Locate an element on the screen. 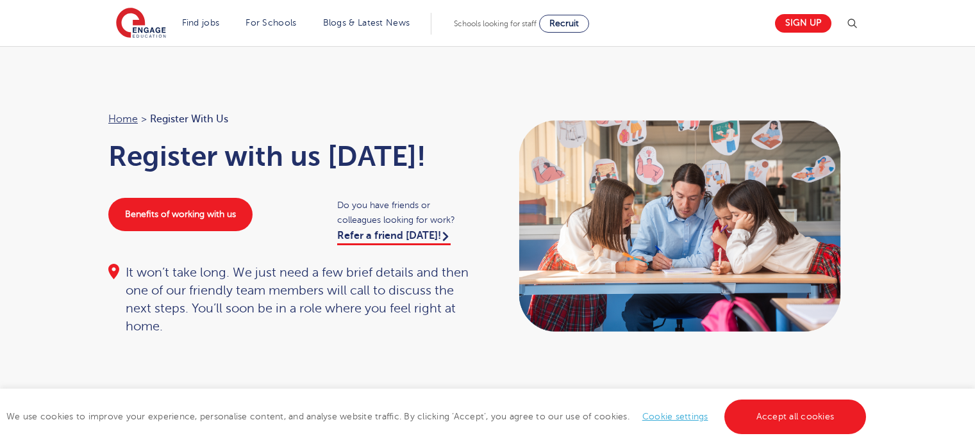 The width and height of the screenshot is (975, 445). a: Blogs & Latest News is located at coordinates (367, 22).